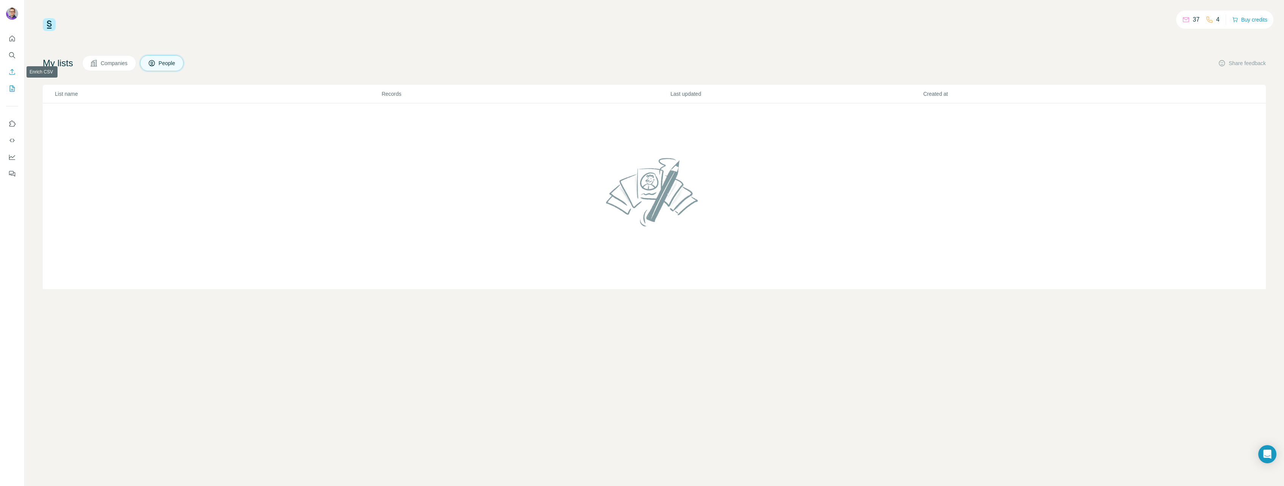  What do you see at coordinates (1196, 20) in the screenshot?
I see `p: 37` at bounding box center [1196, 20].